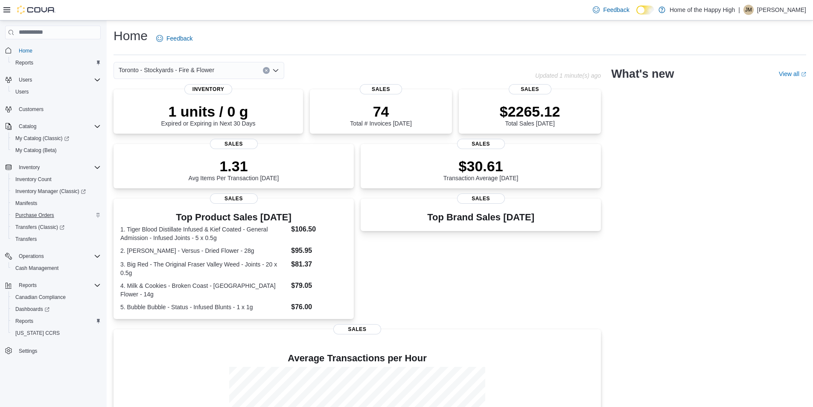 Image resolution: width=813 pixels, height=407 pixels. I want to click on div: Jayrell McDonald, so click(748, 10).